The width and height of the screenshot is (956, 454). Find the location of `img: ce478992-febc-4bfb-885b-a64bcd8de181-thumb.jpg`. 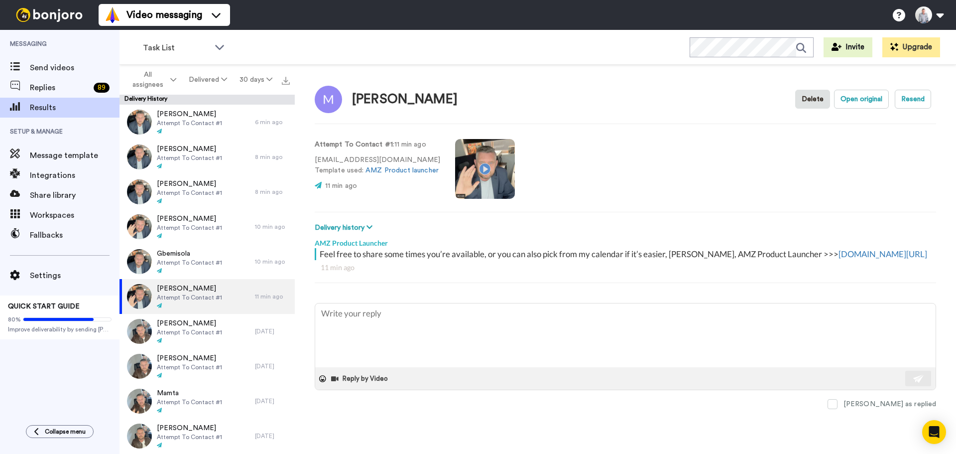

img: ce478992-febc-4bfb-885b-a64bcd8de181-thumb.jpg is located at coordinates (139, 331).